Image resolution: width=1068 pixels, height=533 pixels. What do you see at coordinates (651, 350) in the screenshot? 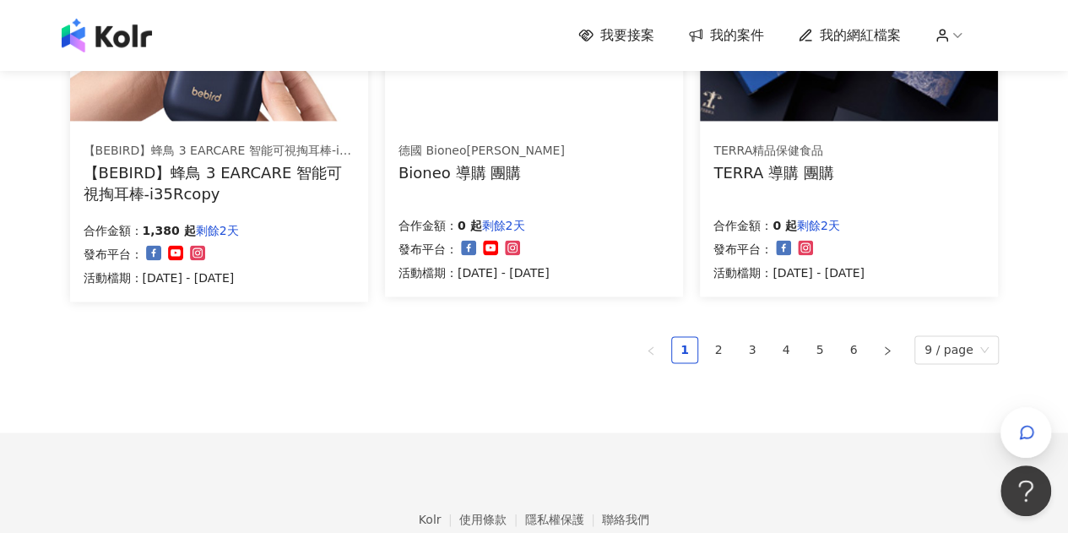
I see `button: left` at bounding box center [651, 350].